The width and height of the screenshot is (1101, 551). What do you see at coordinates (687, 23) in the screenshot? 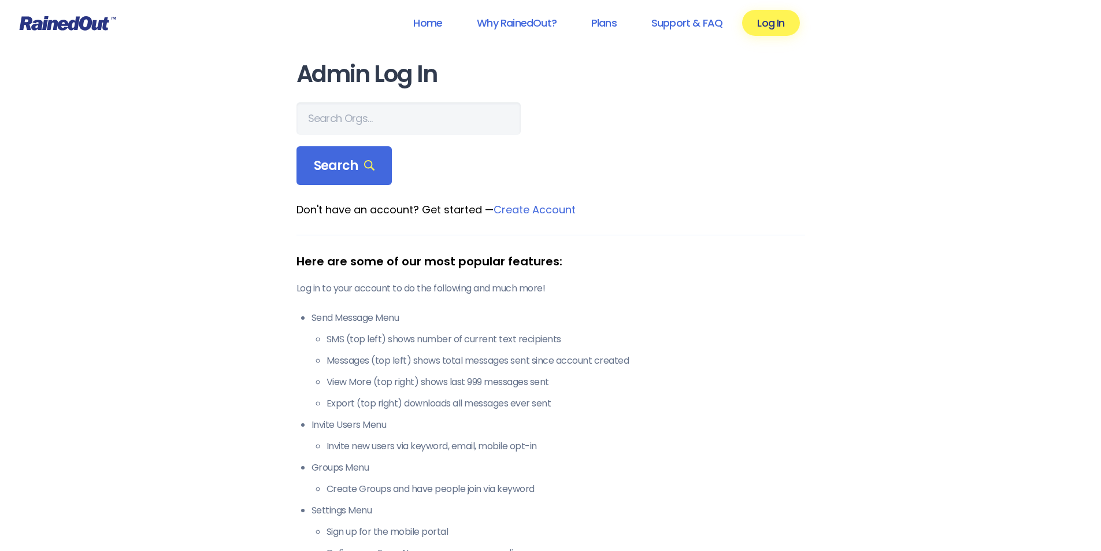
I see `a: Support & FAQ` at bounding box center [687, 23].